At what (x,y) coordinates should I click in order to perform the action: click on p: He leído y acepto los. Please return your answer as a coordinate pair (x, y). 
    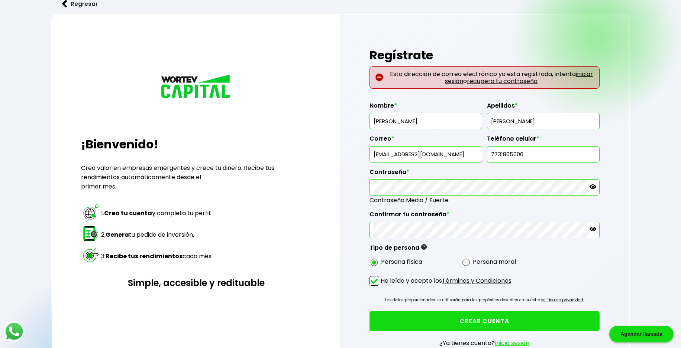
    Looking at the image, I should click on (446, 281).